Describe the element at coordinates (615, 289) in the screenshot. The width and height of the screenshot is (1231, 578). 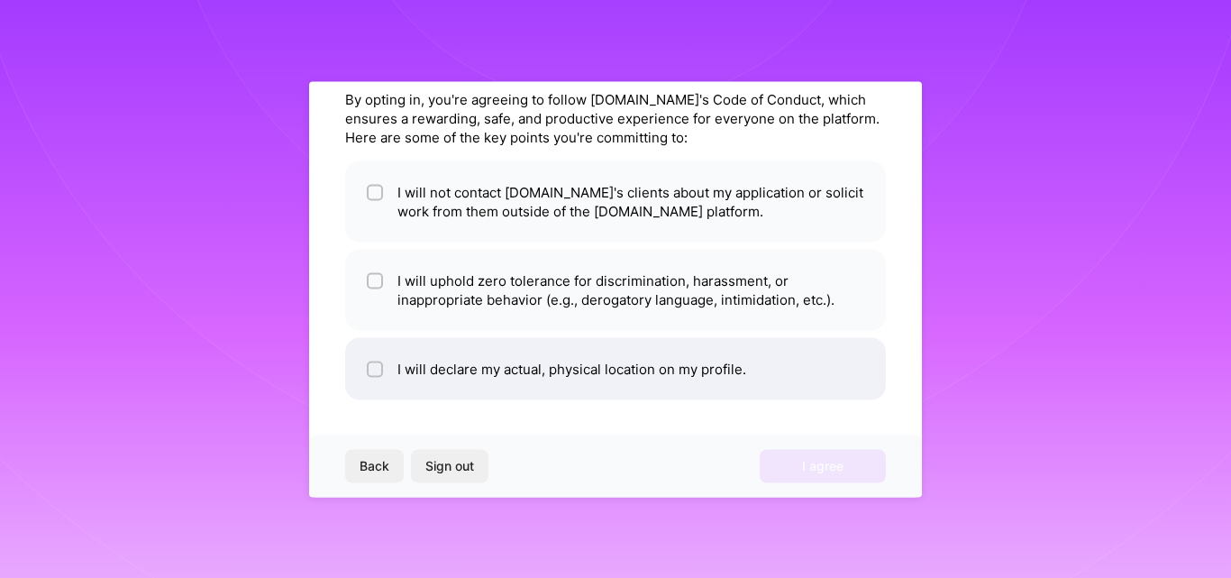
I see `li: I will uphold zero tolerance for discrimination, harassment, or inappropriate behavior (e.g., der...` at that location.